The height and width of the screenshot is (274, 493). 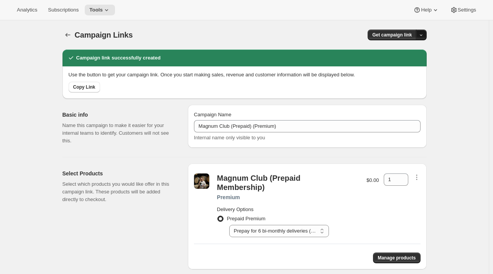 I want to click on span: Get campaign link, so click(x=392, y=35).